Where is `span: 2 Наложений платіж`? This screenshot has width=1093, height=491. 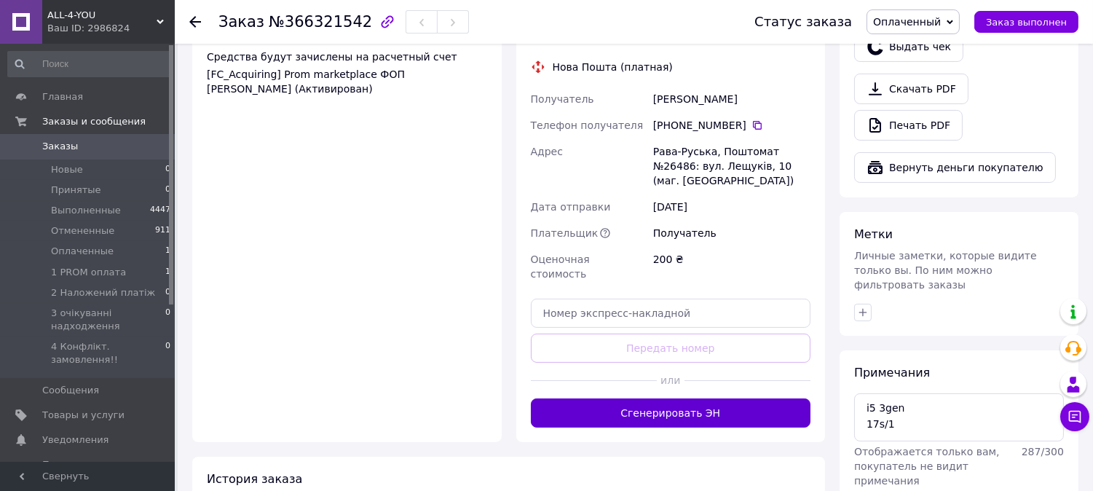
span: 2 Наложений платіж is located at coordinates (103, 293).